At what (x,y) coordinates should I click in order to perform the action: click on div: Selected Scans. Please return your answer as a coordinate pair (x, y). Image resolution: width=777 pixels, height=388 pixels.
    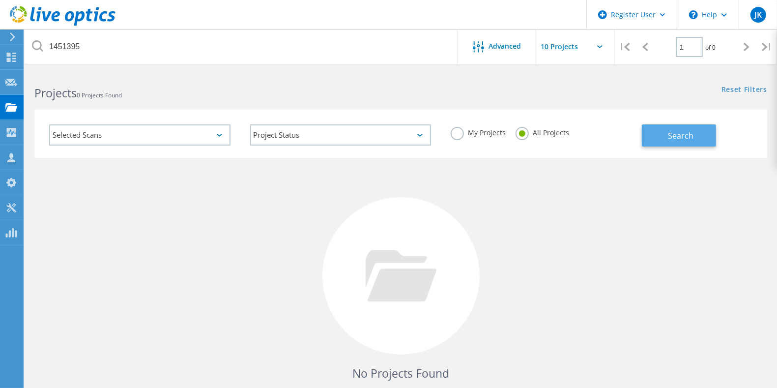
    Looking at the image, I should click on (140, 135).